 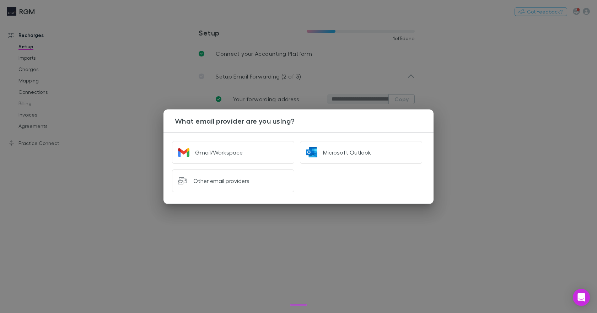 I want to click on button: Microsoft Outlook, so click(x=361, y=152).